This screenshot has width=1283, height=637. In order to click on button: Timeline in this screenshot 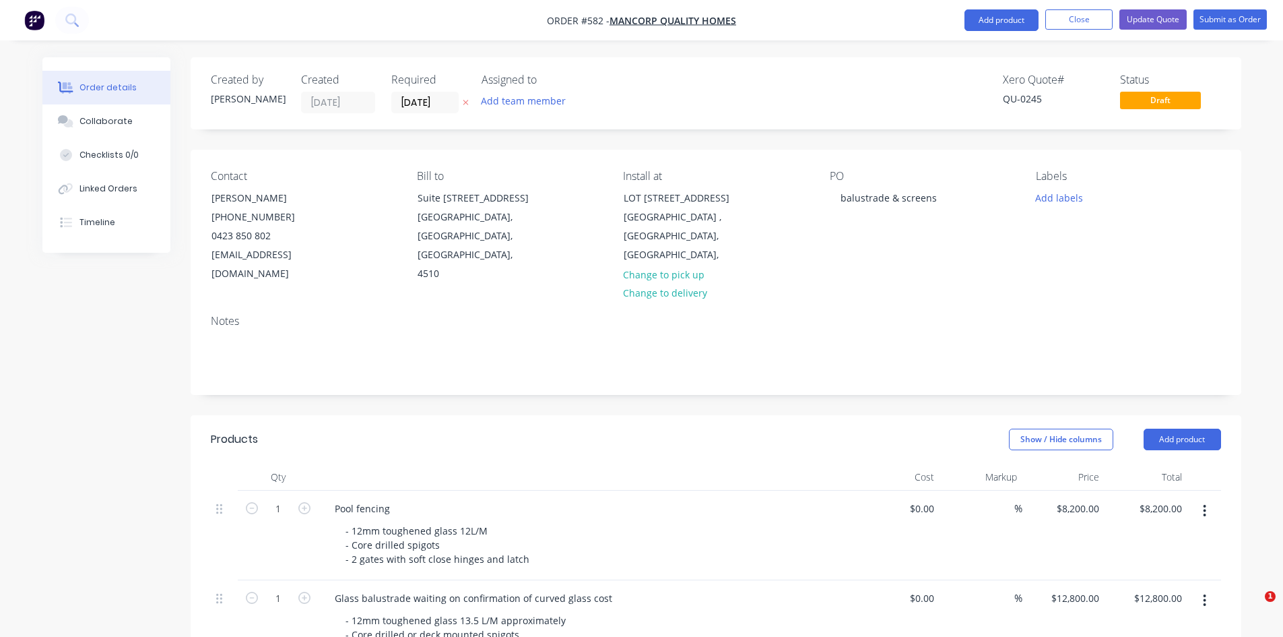, I will do `click(106, 222)`.